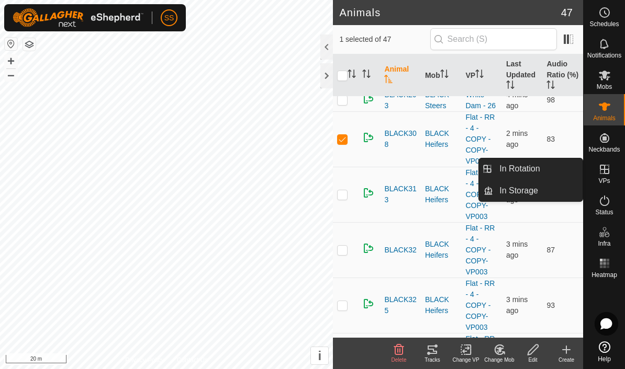 The image size is (625, 369). Describe the element at coordinates (384, 39) in the screenshot. I see `span: 1 selected of 47` at that location.